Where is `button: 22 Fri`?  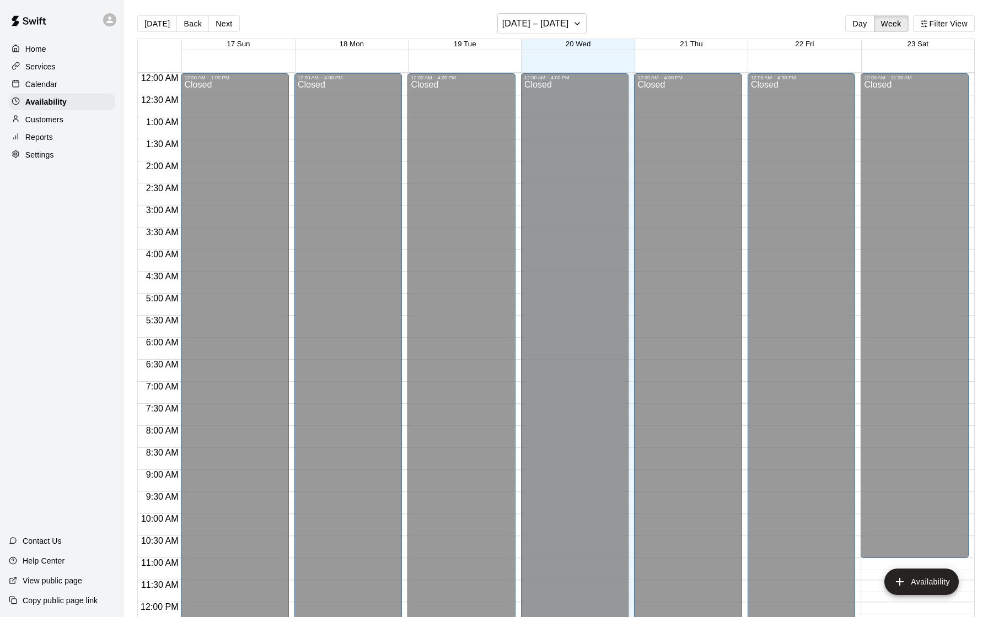
button: 22 Fri is located at coordinates (804, 44).